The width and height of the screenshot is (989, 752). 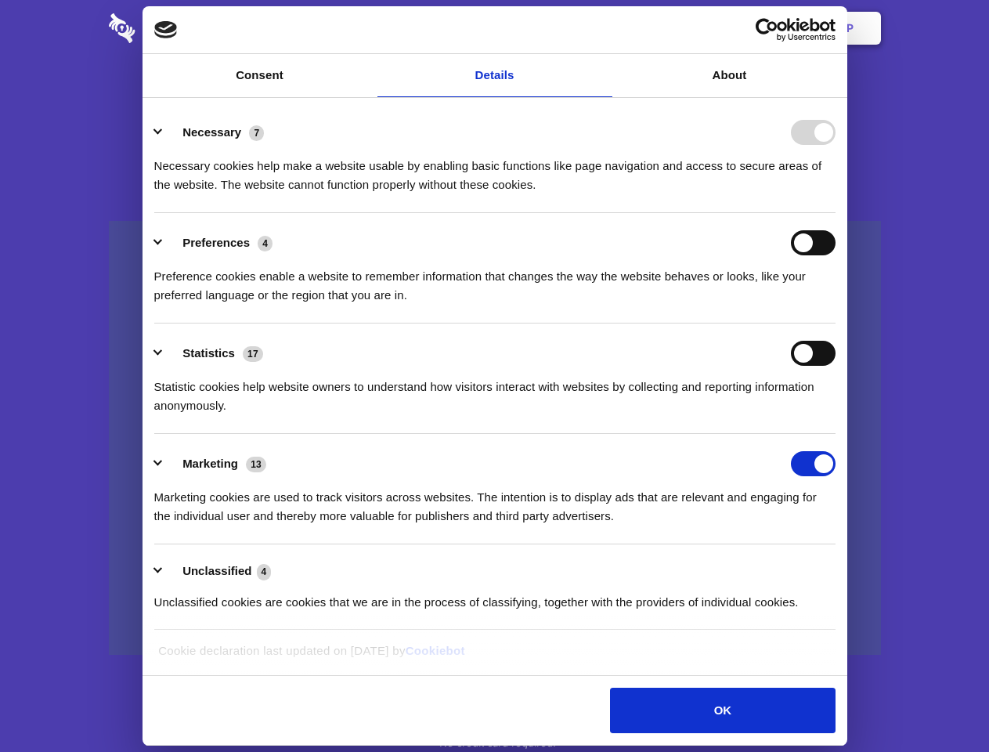 What do you see at coordinates (260, 75) in the screenshot?
I see `a: Consent` at bounding box center [260, 75].